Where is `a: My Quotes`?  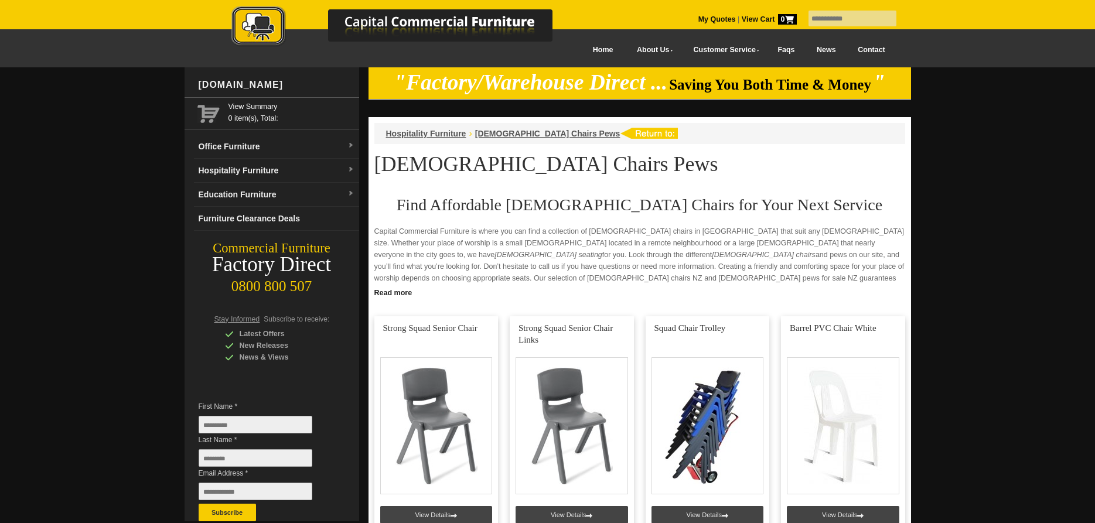
a: My Quotes is located at coordinates (717, 19).